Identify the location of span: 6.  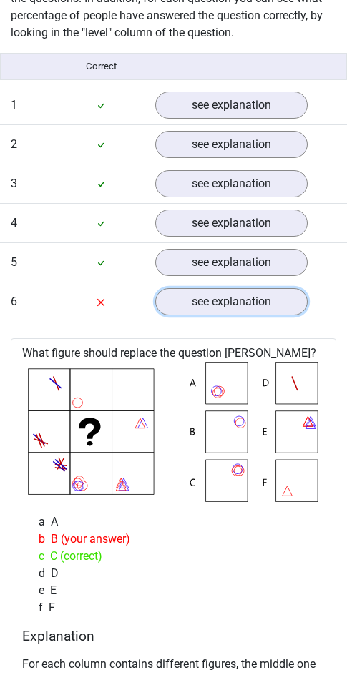
(14, 301).